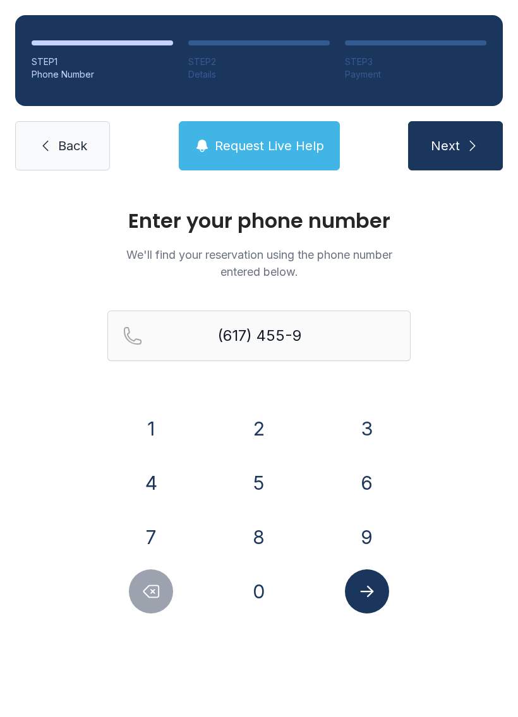 The width and height of the screenshot is (518, 717). Describe the element at coordinates (259, 62) in the screenshot. I see `div: STEP 2` at that location.